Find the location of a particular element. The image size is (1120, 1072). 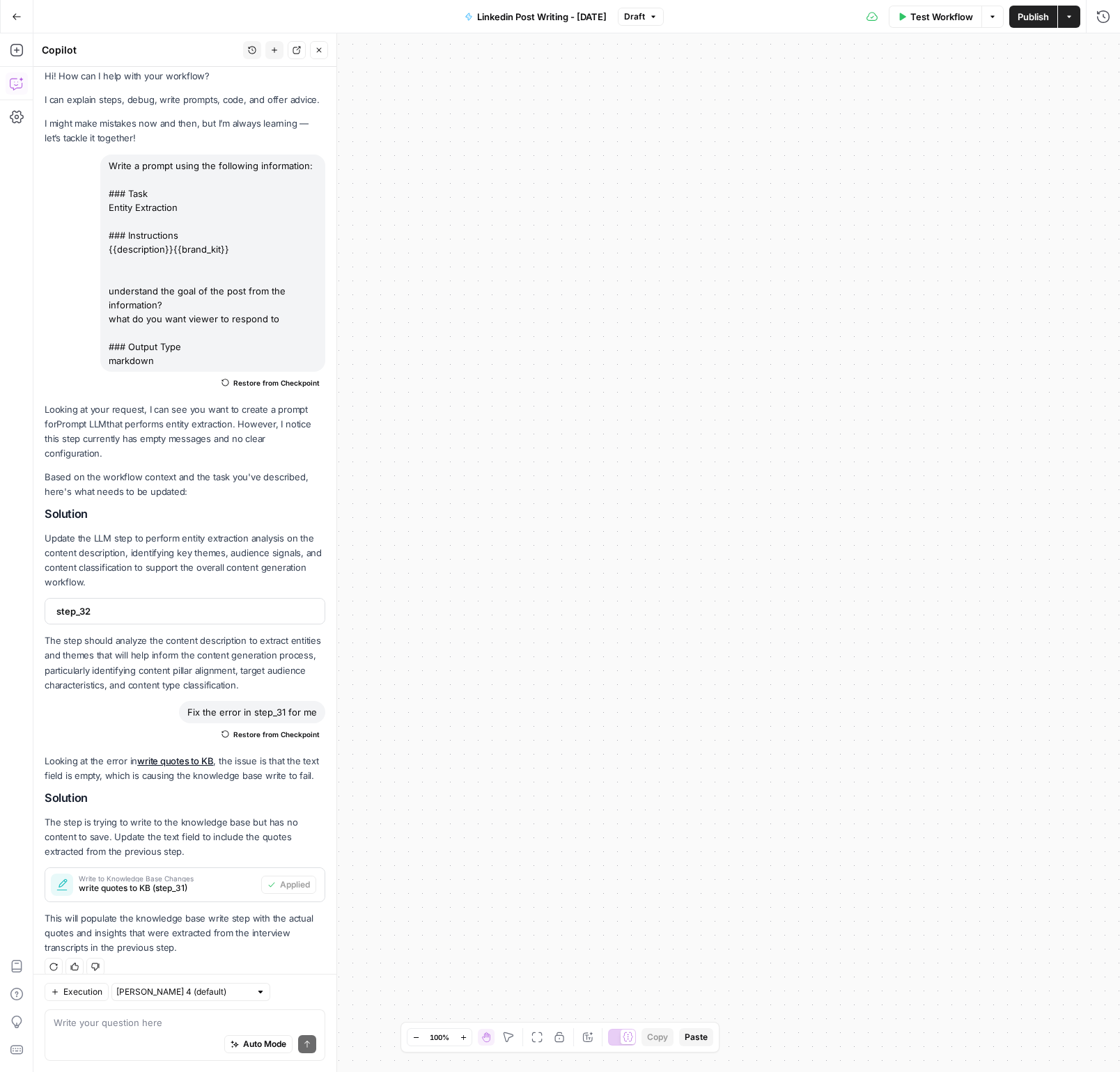

button: Draft is located at coordinates (640, 17).